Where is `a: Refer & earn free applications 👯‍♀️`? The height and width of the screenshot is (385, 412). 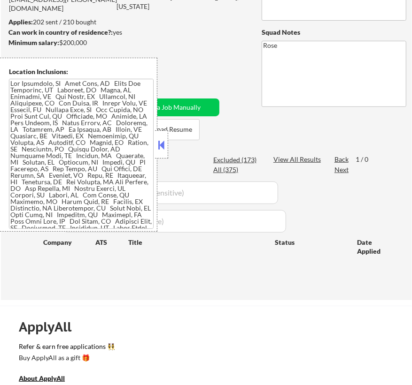 a: Refer & earn free applications 👯‍♀️ is located at coordinates (203, 348).